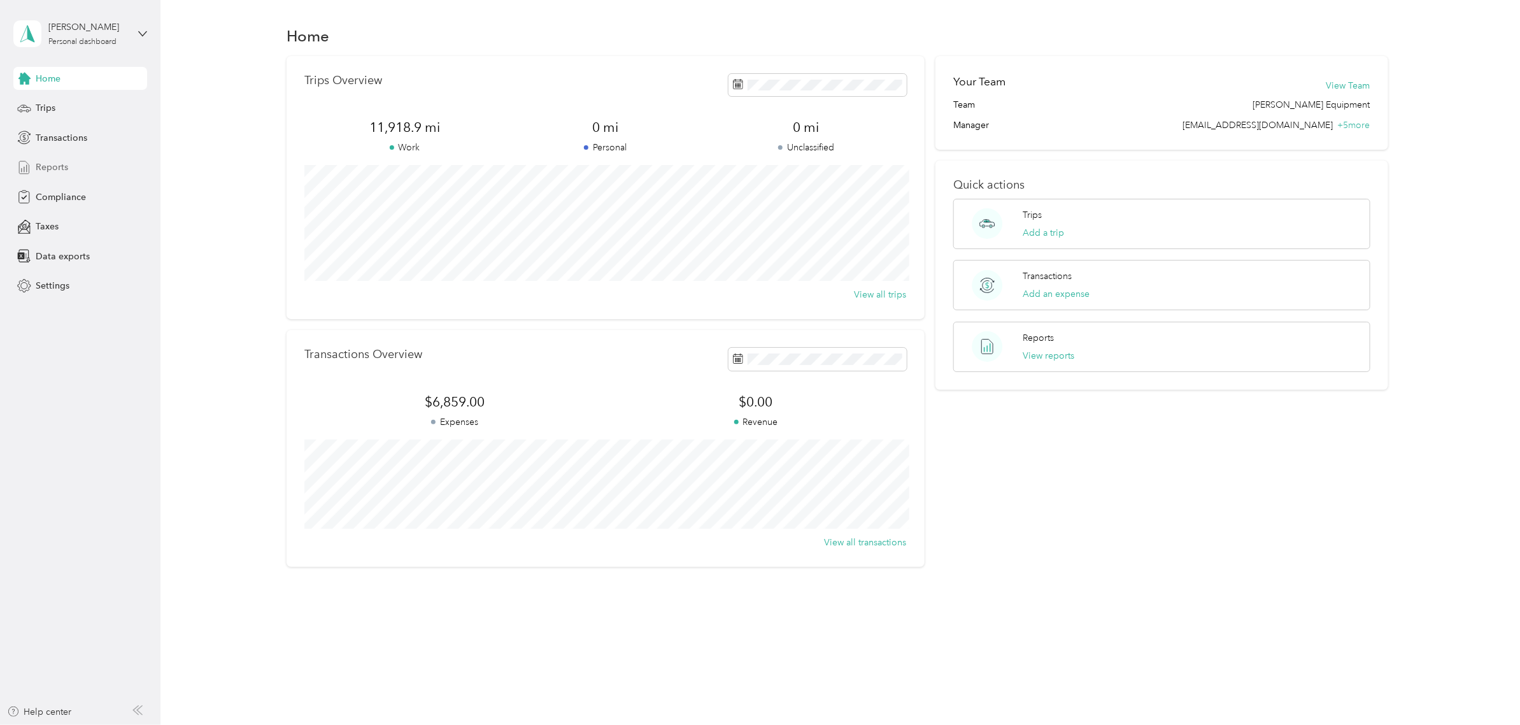 The image size is (1520, 725). Describe the element at coordinates (363, 354) in the screenshot. I see `p: Transactions Overview` at that location.